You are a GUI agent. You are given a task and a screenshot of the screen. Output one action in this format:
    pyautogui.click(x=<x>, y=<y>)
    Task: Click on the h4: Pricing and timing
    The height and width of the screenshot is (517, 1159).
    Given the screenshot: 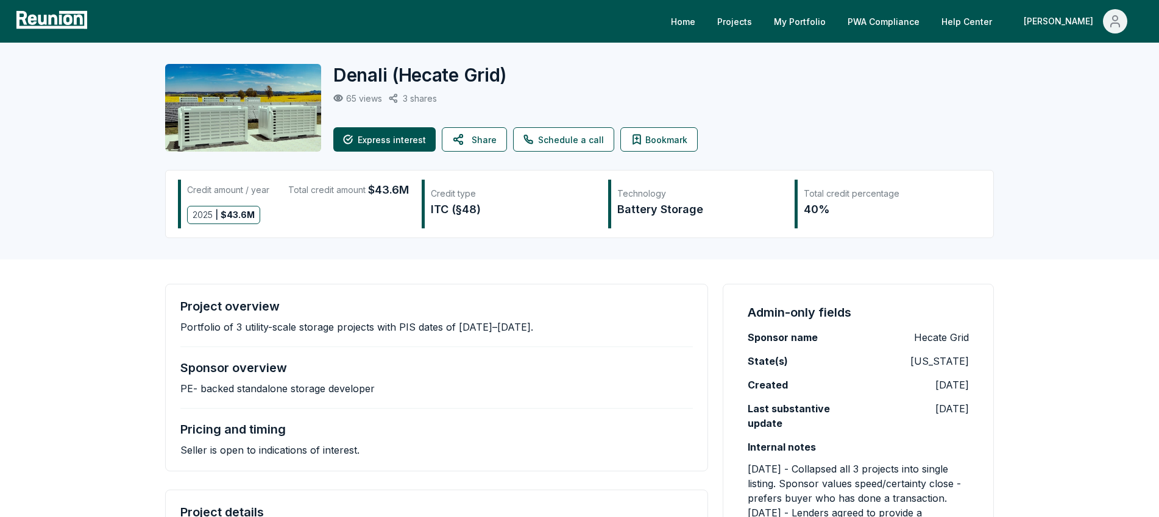 What is the action you would take?
    pyautogui.click(x=233, y=430)
    